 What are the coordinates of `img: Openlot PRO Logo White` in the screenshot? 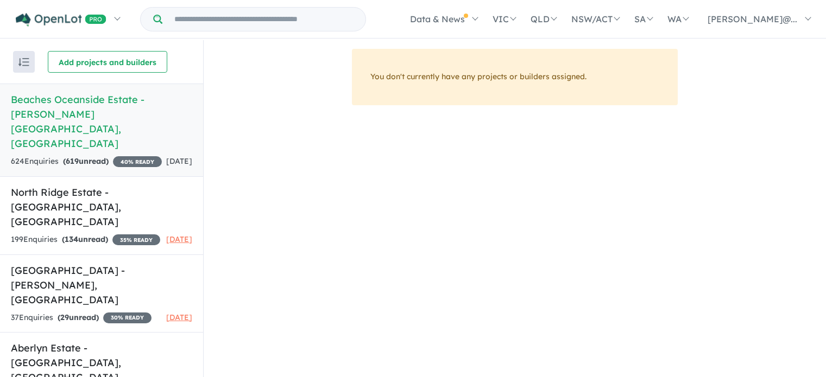 It's located at (61, 20).